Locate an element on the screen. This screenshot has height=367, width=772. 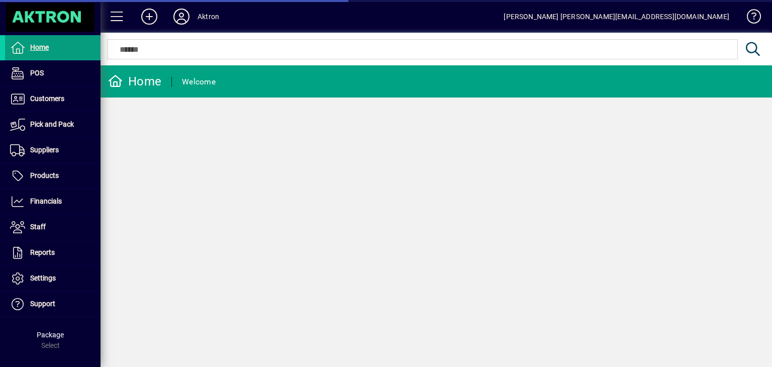
a: Pick and Pack is located at coordinates (53, 125).